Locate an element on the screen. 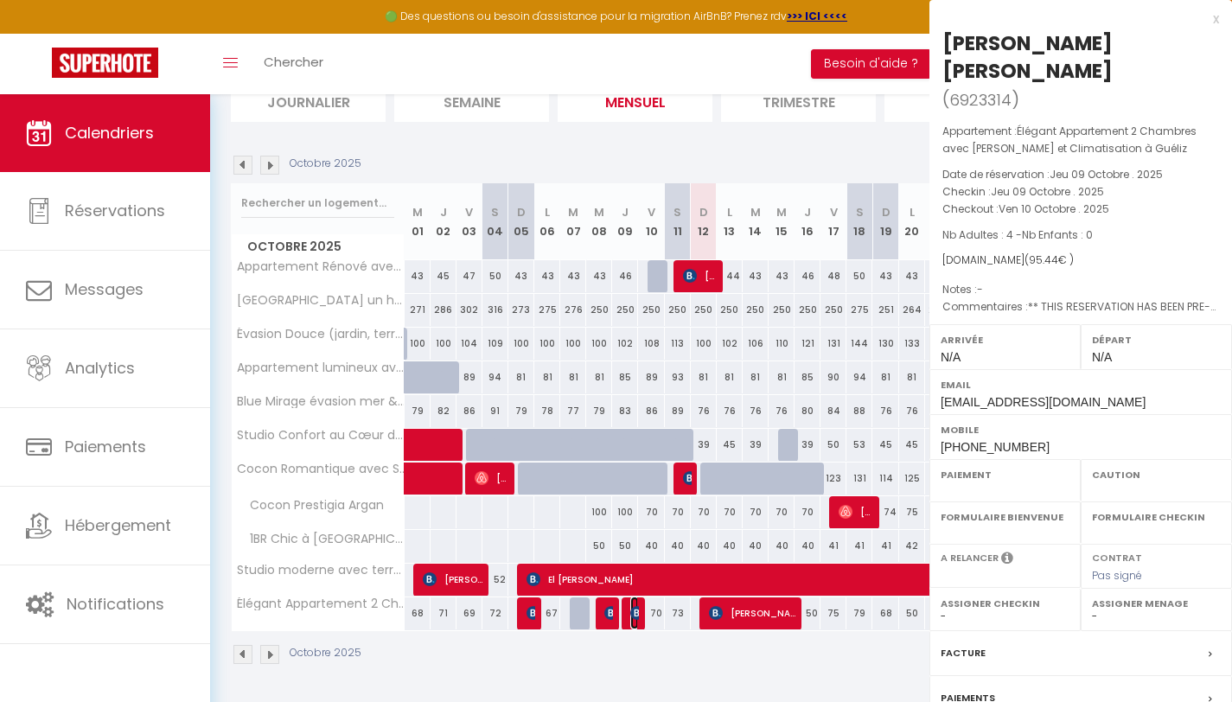 The image size is (1232, 702). p: Checkin : is located at coordinates (1081, 192).